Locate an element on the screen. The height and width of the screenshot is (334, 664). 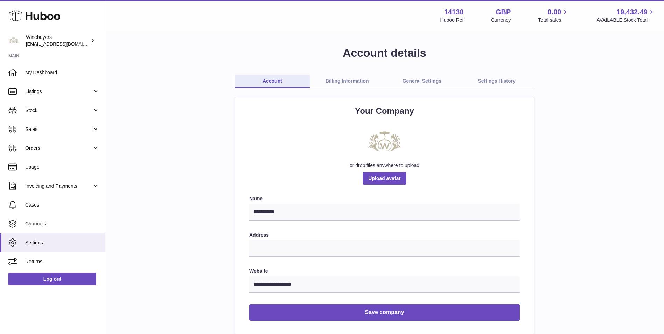
h2: Your Company is located at coordinates (384, 111).